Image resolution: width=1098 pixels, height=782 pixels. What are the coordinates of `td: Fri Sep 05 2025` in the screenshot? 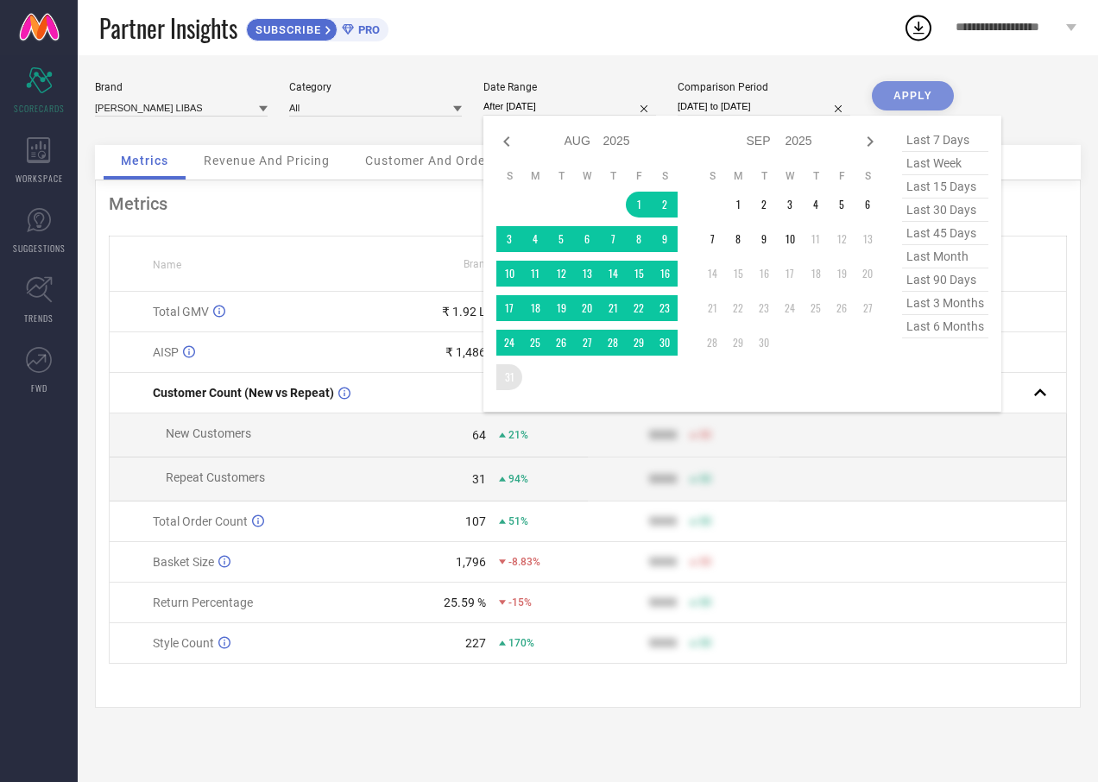 It's located at (842, 205).